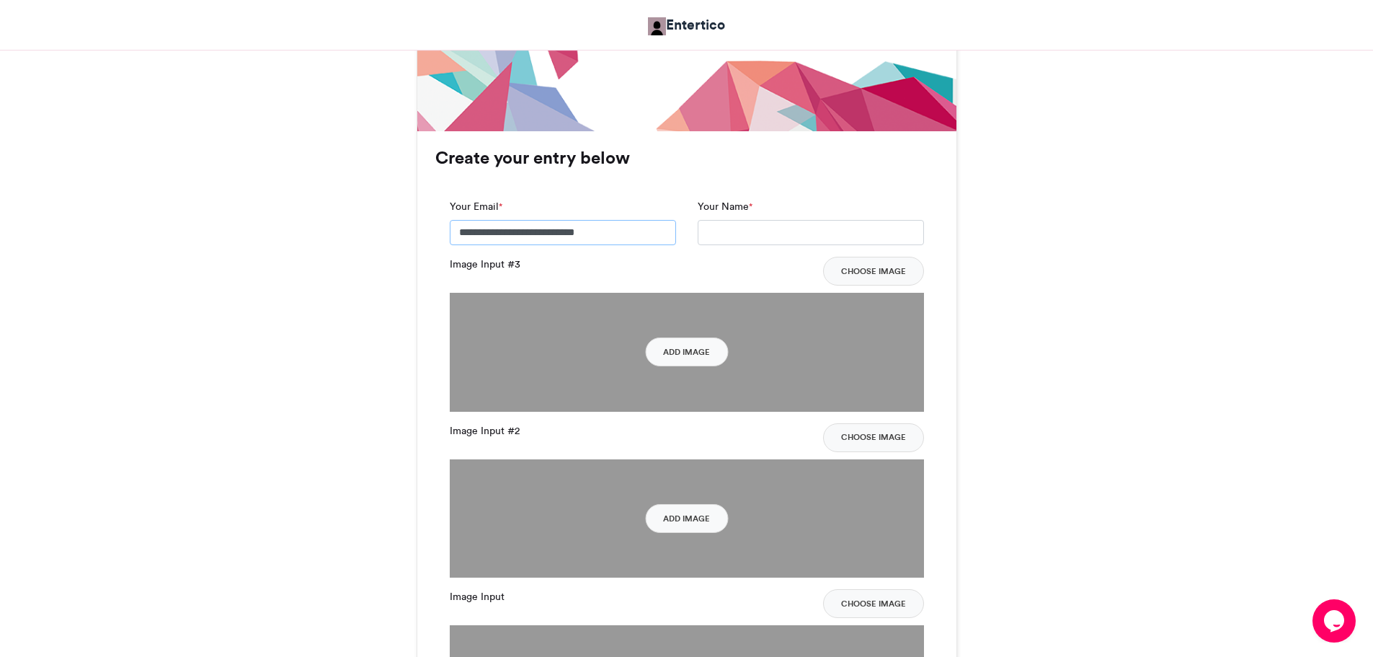 The image size is (1373, 657). Describe the element at coordinates (484, 430) in the screenshot. I see `label: Image Input #2` at that location.